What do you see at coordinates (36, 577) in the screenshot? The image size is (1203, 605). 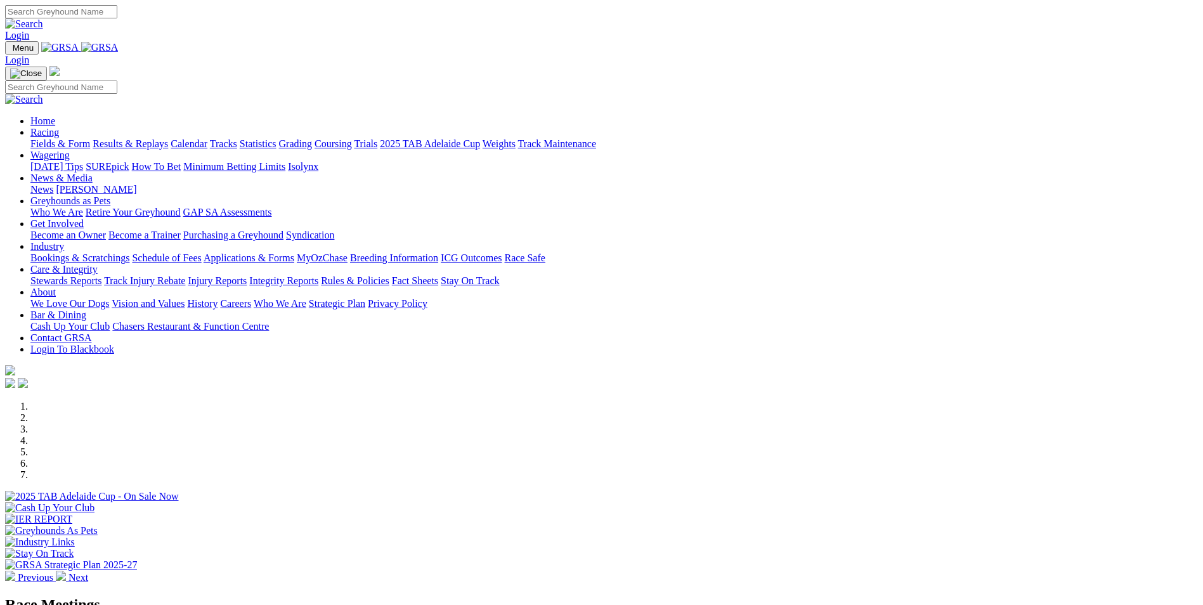 I see `span: Previous` at bounding box center [36, 577].